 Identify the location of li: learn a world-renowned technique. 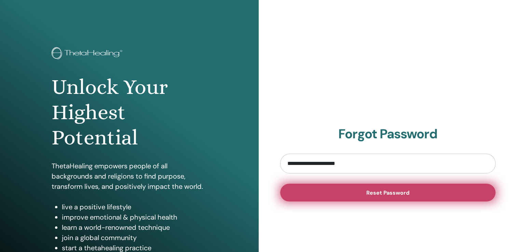
(134, 227).